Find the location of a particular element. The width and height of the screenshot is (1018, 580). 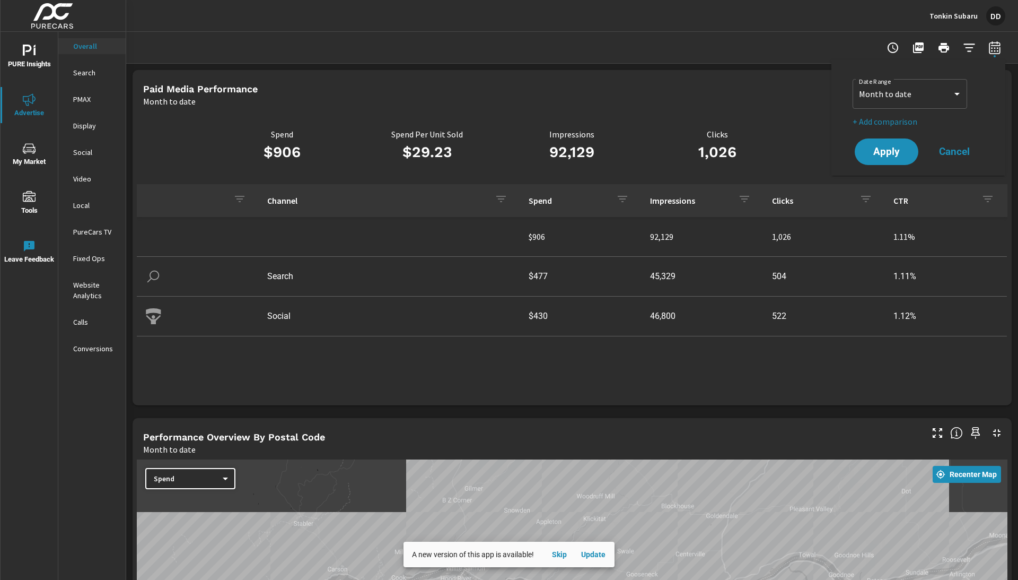

h3: $906 is located at coordinates (282, 152).